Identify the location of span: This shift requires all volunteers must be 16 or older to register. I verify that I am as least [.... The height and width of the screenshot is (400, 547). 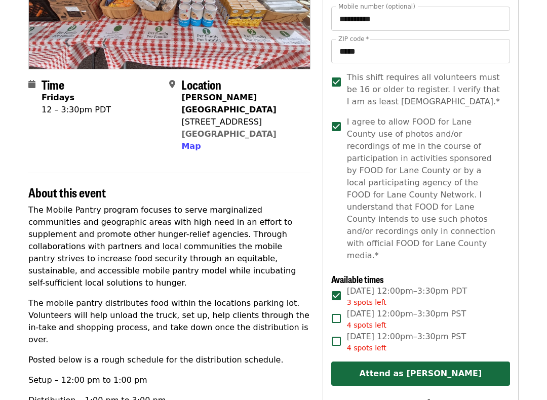
(424, 90).